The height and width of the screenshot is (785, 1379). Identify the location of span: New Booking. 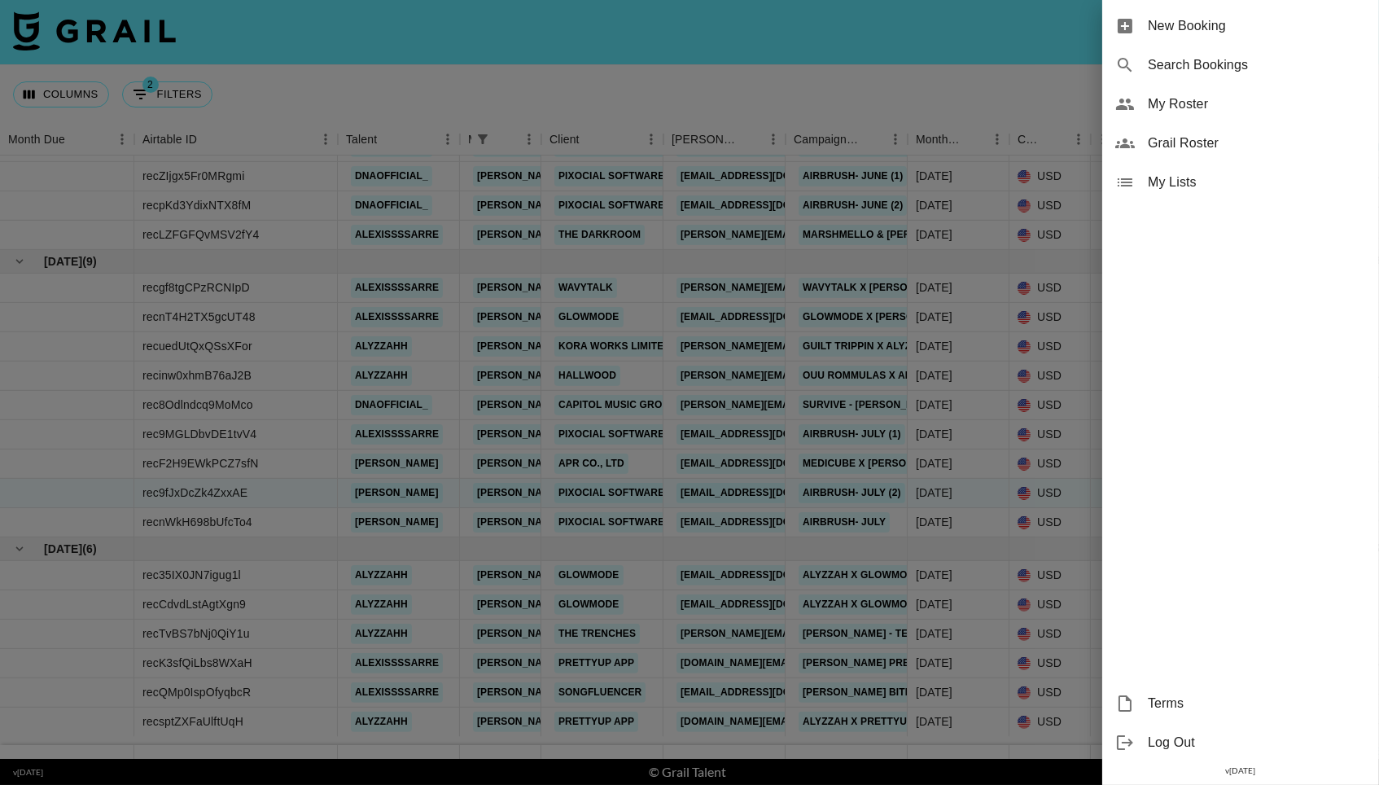
(1257, 26).